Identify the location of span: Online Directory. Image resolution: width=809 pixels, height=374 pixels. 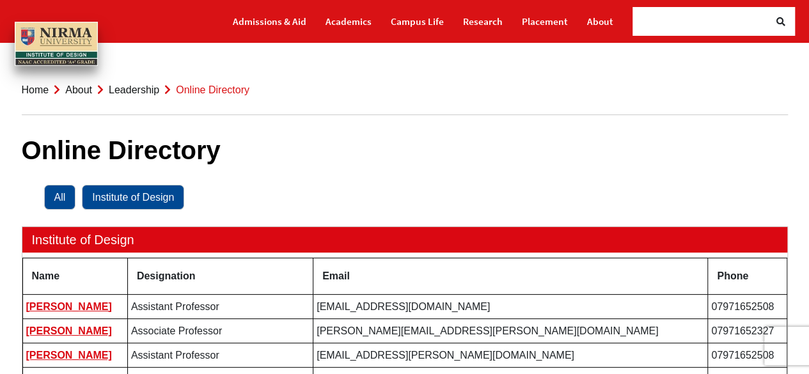
(212, 90).